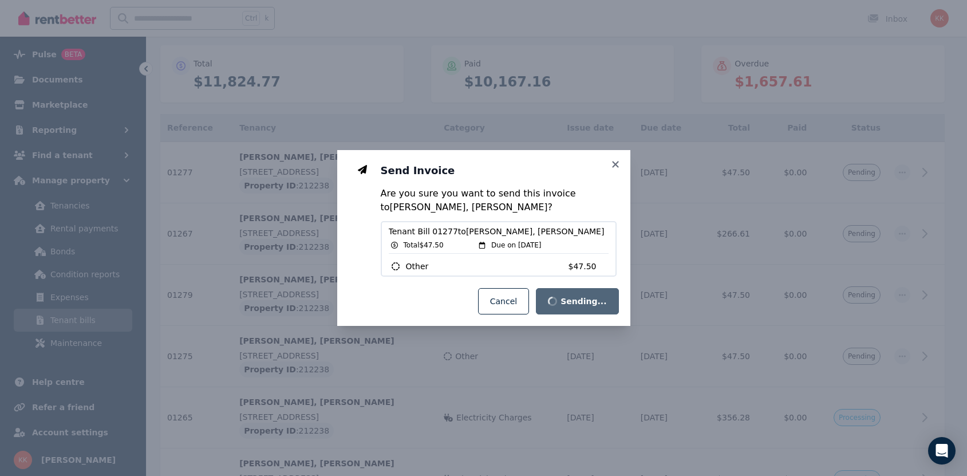  I want to click on span: $47.50, so click(589, 266).